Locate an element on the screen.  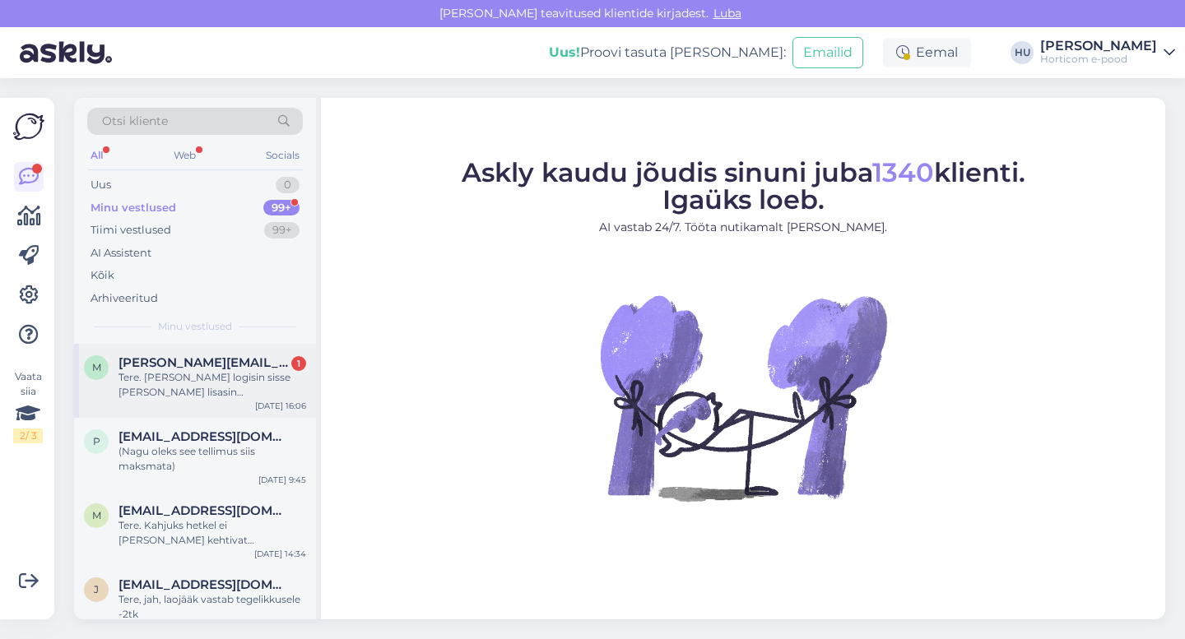
span: piret7@gmail.com is located at coordinates (204, 437).